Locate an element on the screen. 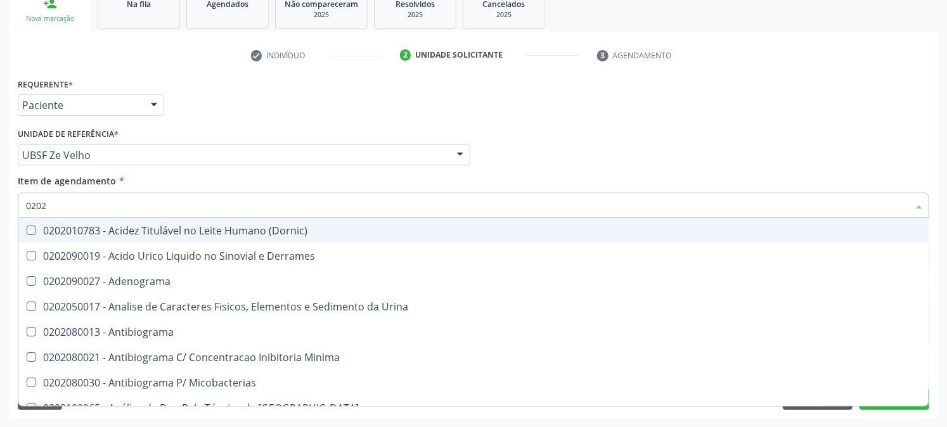 The width and height of the screenshot is (947, 427). div: 0202080030 - Antibiograma P/ Micobacterias is located at coordinates (474, 383).